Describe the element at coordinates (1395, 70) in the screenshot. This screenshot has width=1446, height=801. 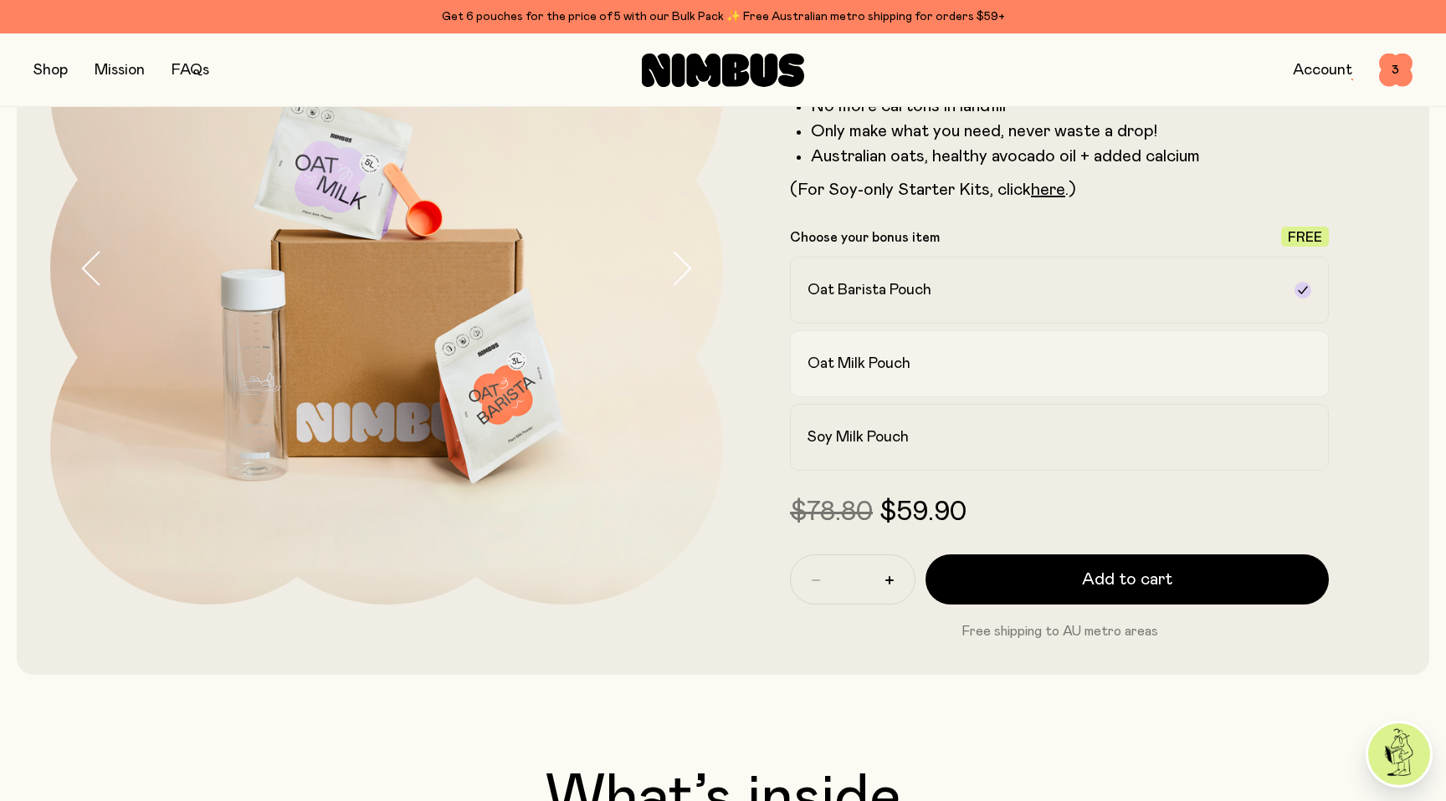
I see `button: 3` at that location.